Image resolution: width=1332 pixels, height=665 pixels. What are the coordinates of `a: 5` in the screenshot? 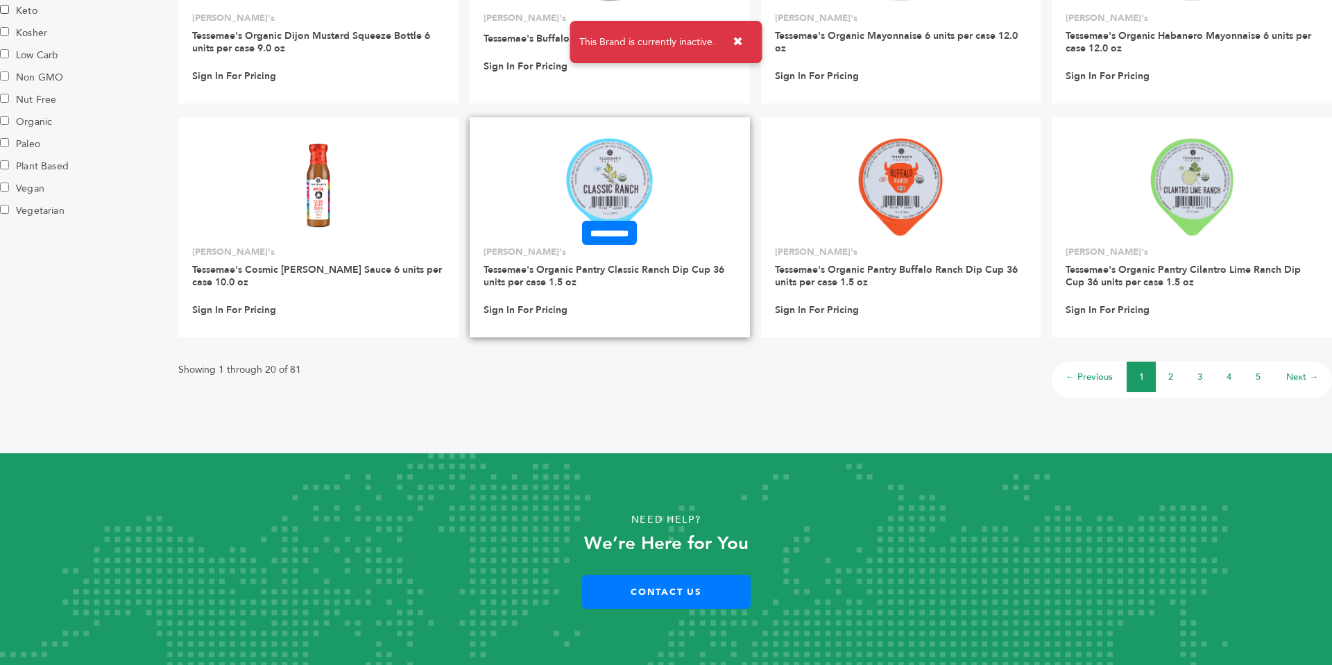 It's located at (1258, 377).